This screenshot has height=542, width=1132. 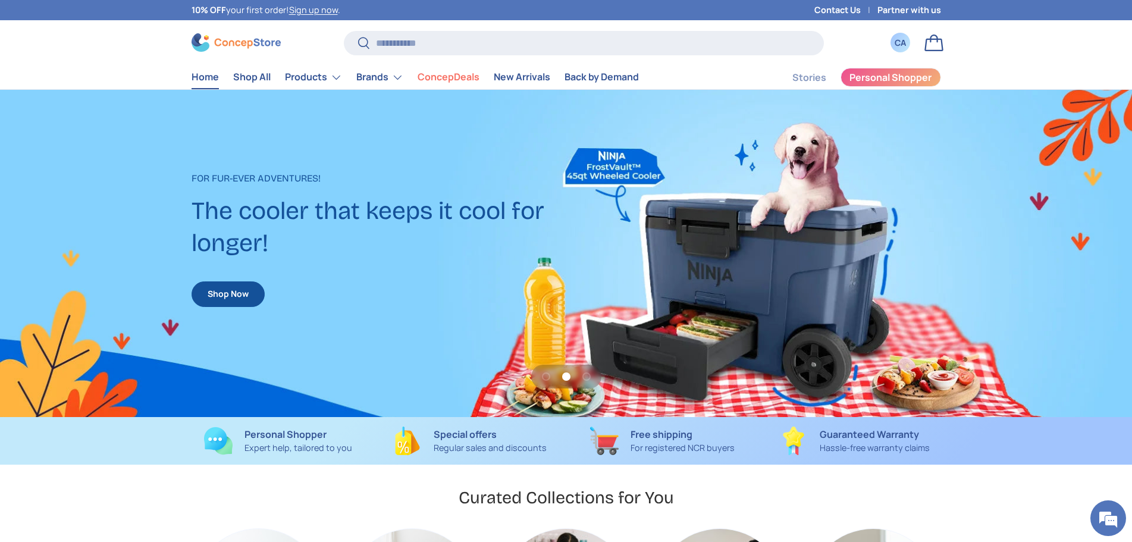 What do you see at coordinates (117, 210) in the screenshot?
I see `span: We're online!` at bounding box center [117, 210].